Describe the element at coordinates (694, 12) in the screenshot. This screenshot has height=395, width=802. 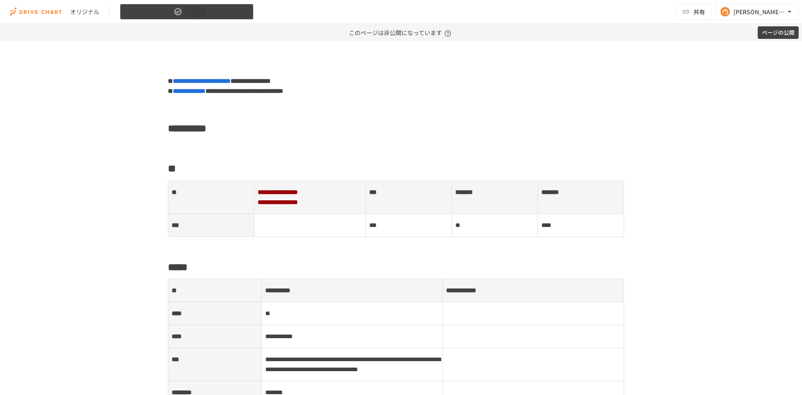
I see `button: 共有` at that location.